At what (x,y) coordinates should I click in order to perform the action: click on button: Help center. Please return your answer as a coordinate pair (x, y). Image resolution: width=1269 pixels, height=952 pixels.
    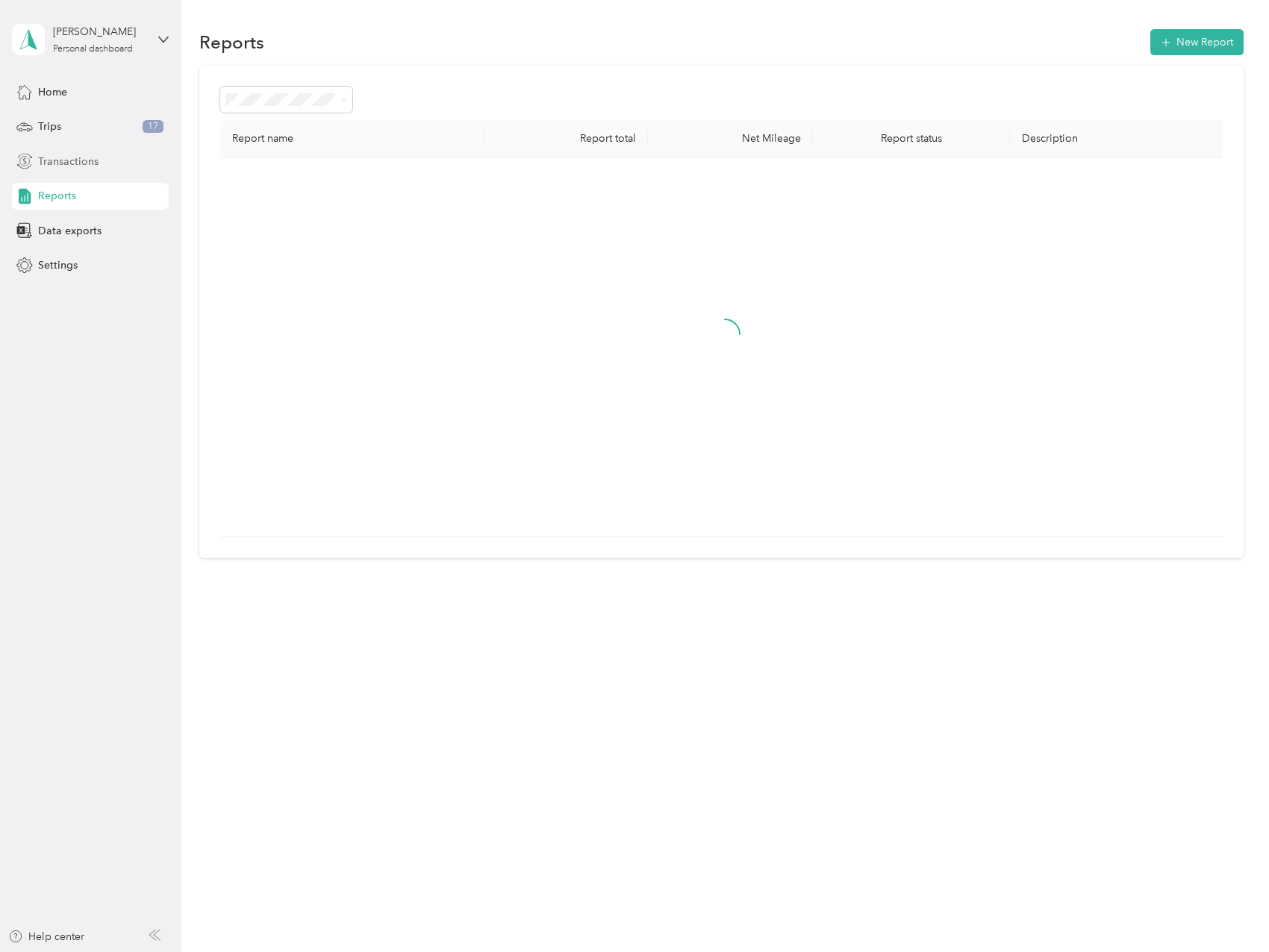
    Looking at the image, I should click on (46, 937).